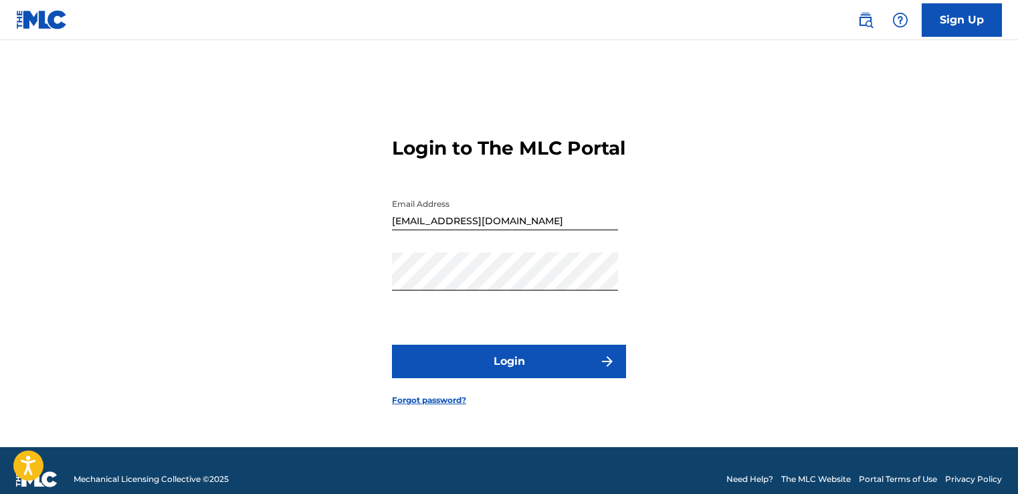  Describe the element at coordinates (37, 479) in the screenshot. I see `img: logo` at that location.